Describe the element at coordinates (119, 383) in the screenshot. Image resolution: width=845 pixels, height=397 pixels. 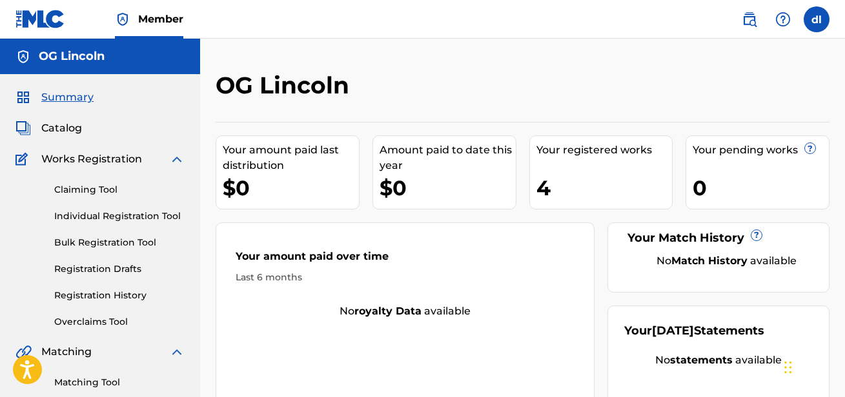
I see `a: Matching Tool` at that location.